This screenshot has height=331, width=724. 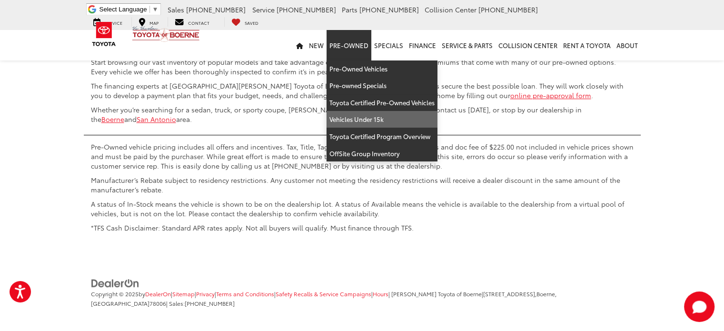 What do you see at coordinates (382, 69) in the screenshot?
I see `a: Pre-Owned Vehicles` at bounding box center [382, 69].